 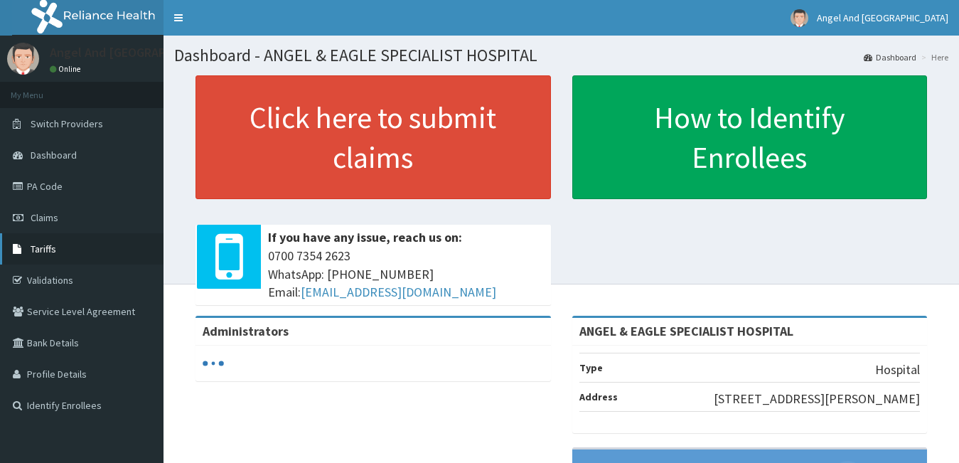 I want to click on b: Administrators, so click(x=245, y=331).